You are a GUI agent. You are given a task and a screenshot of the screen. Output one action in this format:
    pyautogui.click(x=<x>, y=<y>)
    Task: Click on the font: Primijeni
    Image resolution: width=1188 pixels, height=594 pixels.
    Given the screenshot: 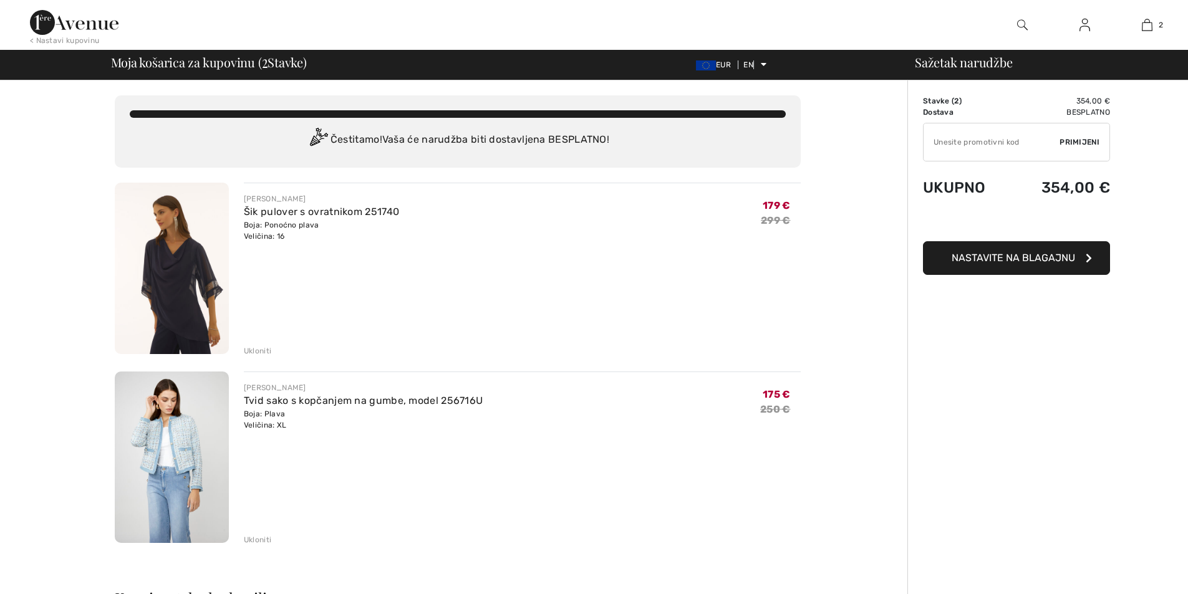 What is the action you would take?
    pyautogui.click(x=1080, y=142)
    